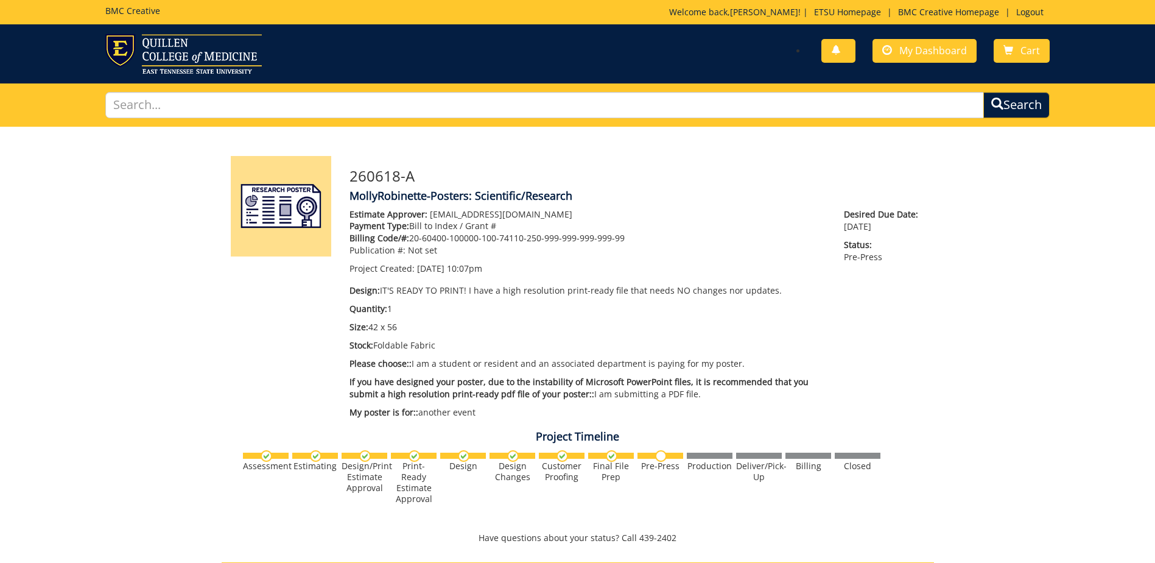  I want to click on span: If you have designed your poster, due to the instability of Microsoft PowerPoint files, it is rec..., so click(579, 387).